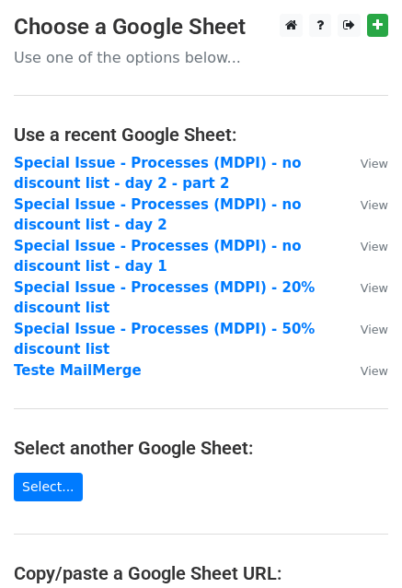 This screenshot has height=588, width=402. I want to click on strong: Special Issue - Processes (MDPI) - no discount list - day 1, so click(157, 256).